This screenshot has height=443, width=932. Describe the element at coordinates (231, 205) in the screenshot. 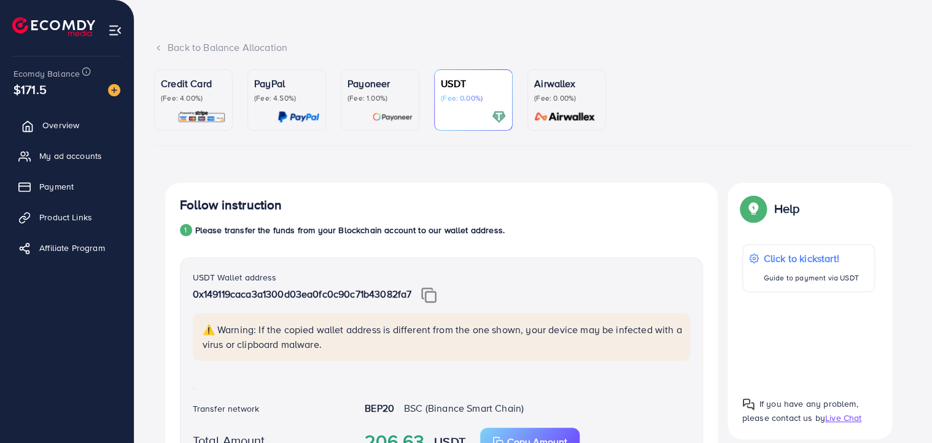

I see `h4: Follow instruction` at that location.